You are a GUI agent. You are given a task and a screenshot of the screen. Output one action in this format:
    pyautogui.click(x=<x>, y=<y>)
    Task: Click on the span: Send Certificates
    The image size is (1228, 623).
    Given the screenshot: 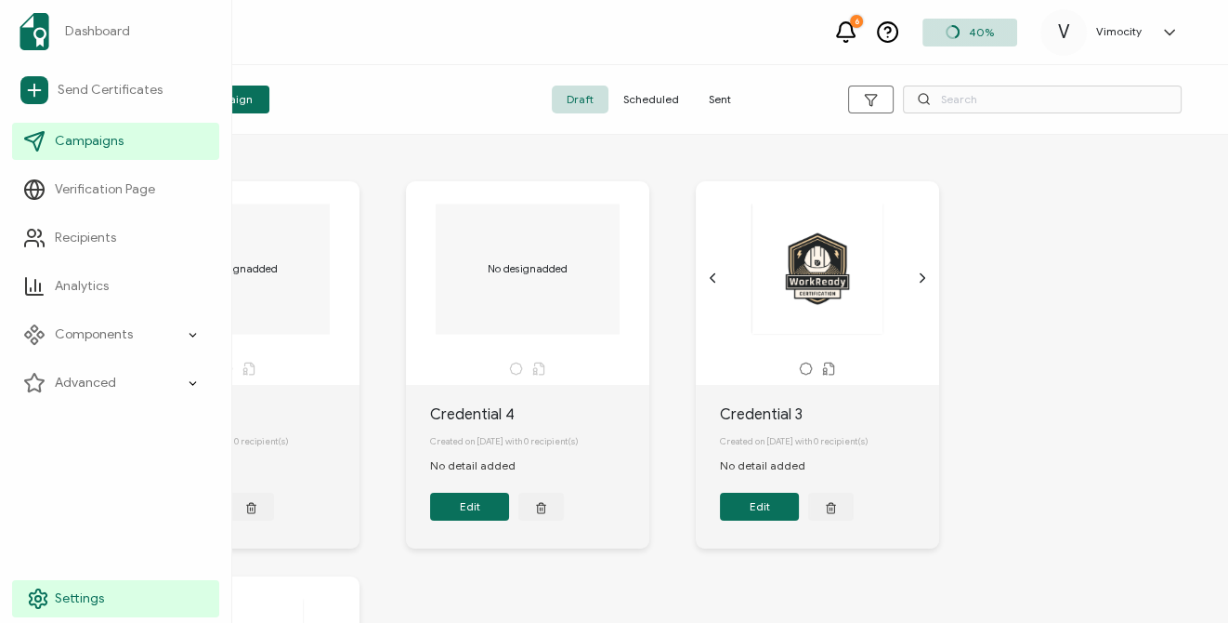 What is the action you would take?
    pyautogui.click(x=110, y=90)
    